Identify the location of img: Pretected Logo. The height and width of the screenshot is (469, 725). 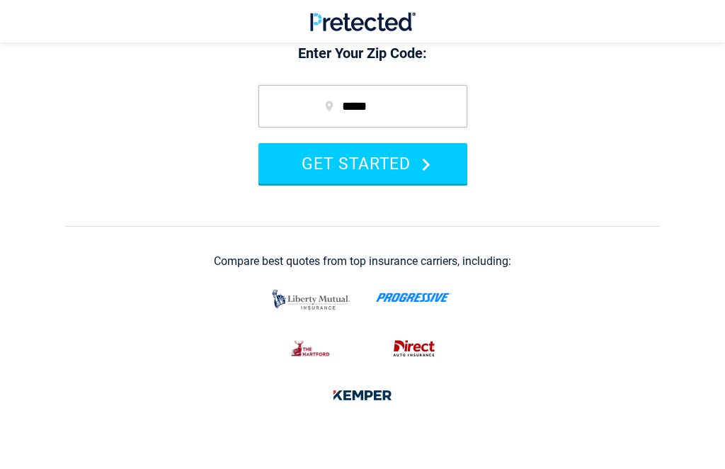
(362, 21).